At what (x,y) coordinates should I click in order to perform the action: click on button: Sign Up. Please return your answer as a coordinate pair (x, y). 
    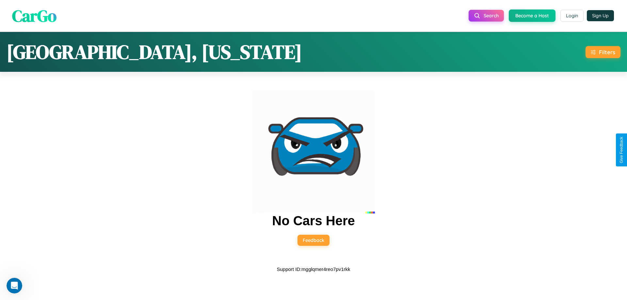
    Looking at the image, I should click on (600, 16).